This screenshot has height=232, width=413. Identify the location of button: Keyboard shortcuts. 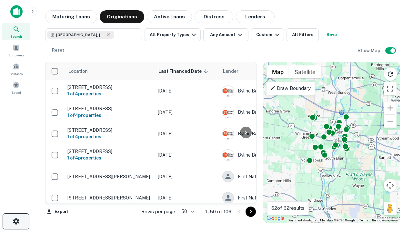
(302, 221).